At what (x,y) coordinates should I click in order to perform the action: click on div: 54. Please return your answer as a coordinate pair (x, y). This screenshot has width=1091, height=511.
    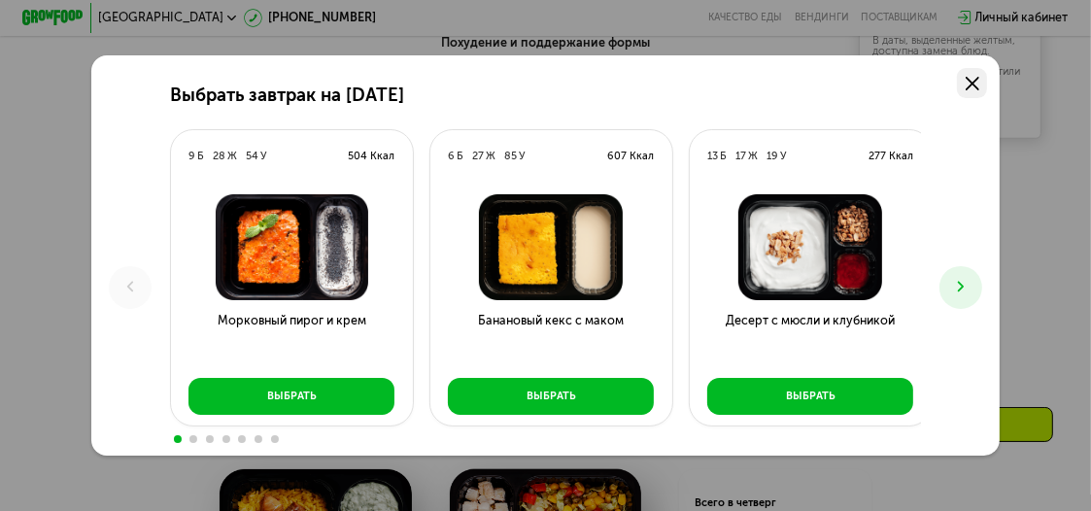
    Looking at the image, I should click on (252, 156).